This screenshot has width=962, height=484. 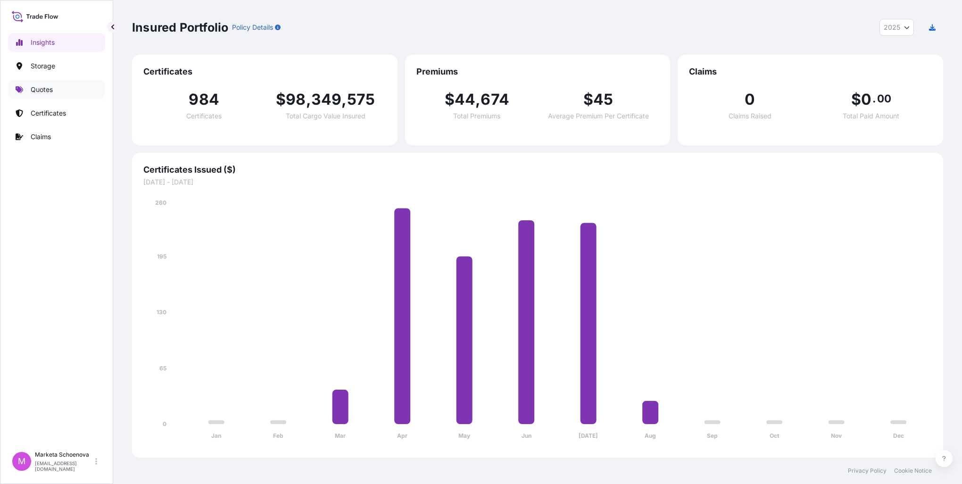 What do you see at coordinates (180, 27) in the screenshot?
I see `p: Insured Portfolio` at bounding box center [180, 27].